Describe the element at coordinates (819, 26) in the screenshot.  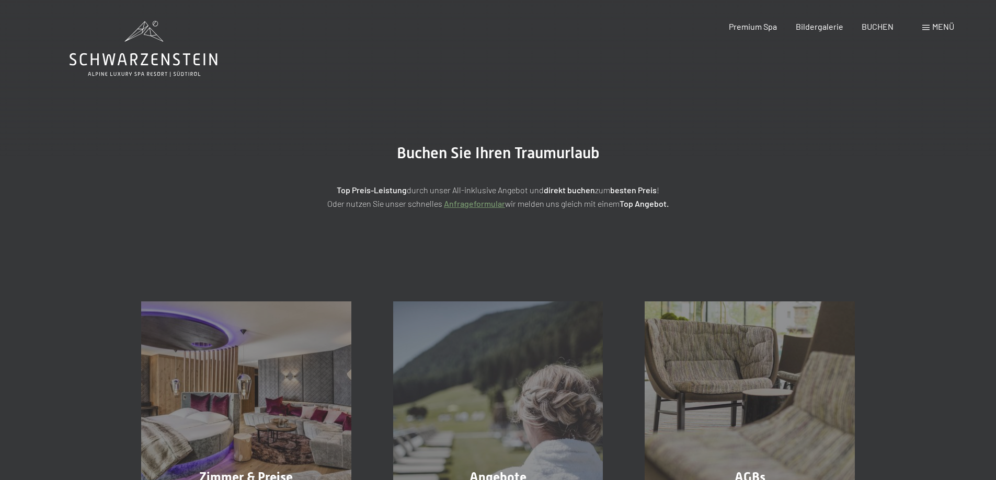
I see `span: Bildergalerie` at that location.